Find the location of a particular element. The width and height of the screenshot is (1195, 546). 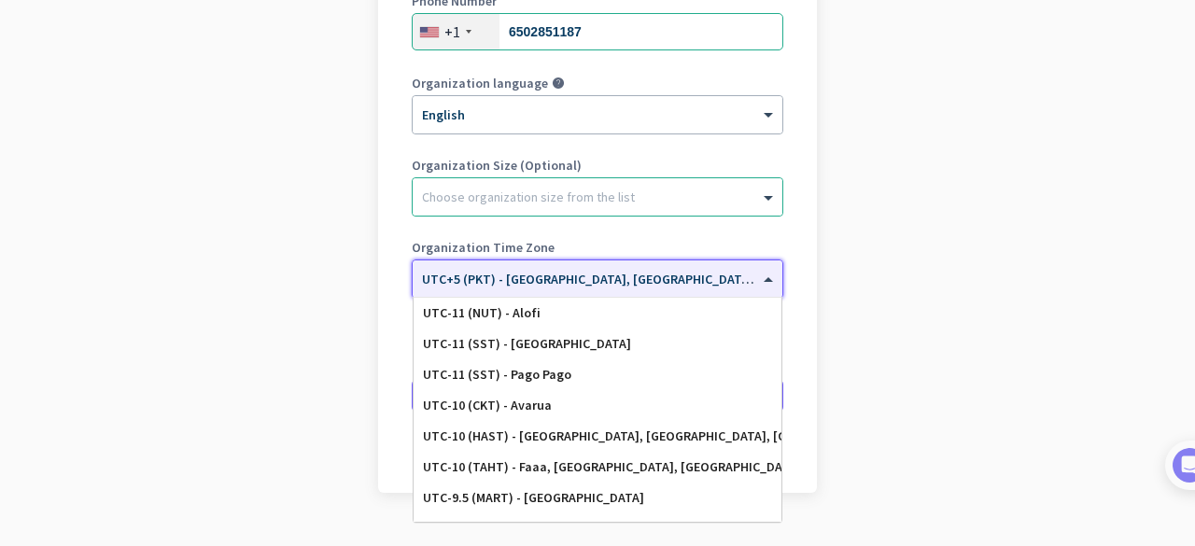

button: Create Organization is located at coordinates (598, 396).